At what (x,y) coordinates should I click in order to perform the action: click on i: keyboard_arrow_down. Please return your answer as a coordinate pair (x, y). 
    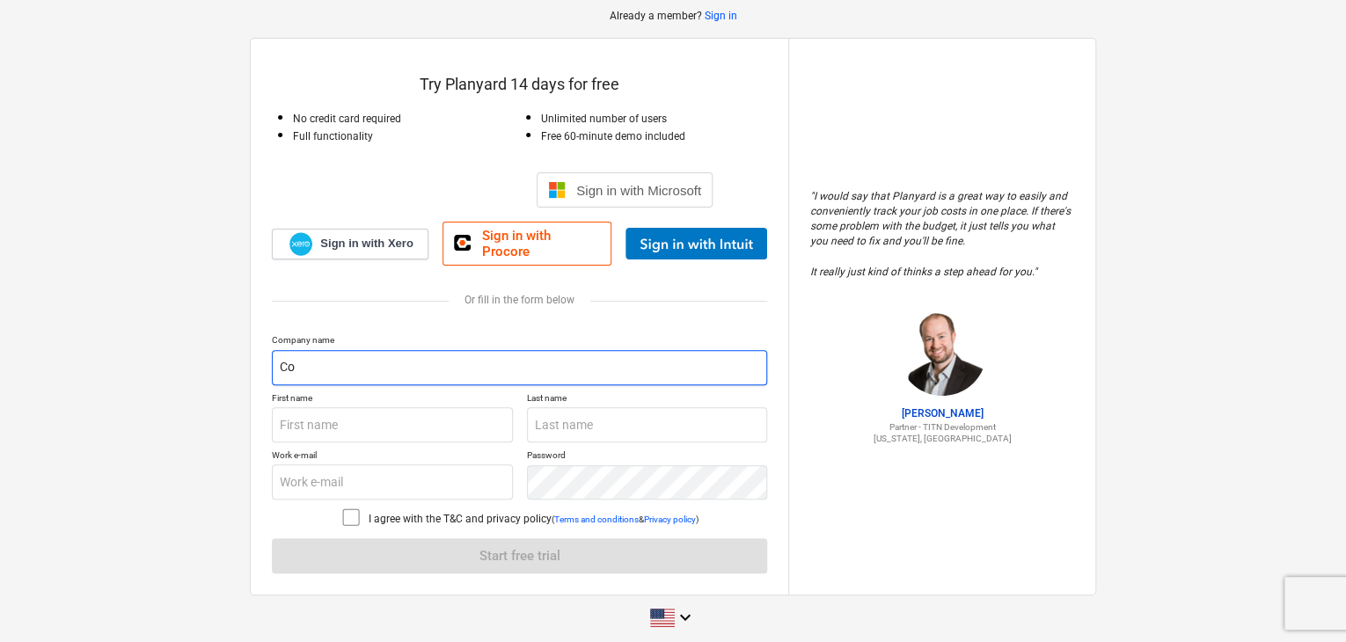
    Looking at the image, I should click on (685, 618).